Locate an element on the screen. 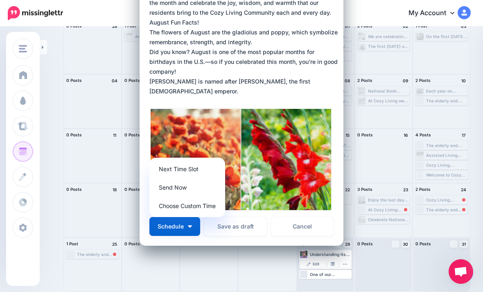 The height and width of the screenshot is (292, 483). img: 2728EB1V1OYF5U1HX46T12FBXMLG6LF8.png is located at coordinates (242, 159).